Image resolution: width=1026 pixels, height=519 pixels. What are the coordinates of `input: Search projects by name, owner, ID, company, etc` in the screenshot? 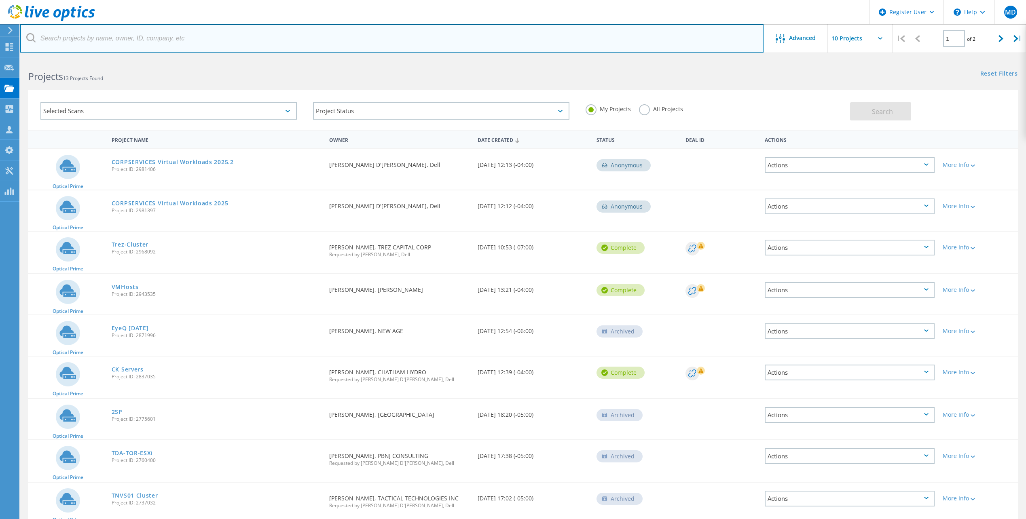 It's located at (392, 38).